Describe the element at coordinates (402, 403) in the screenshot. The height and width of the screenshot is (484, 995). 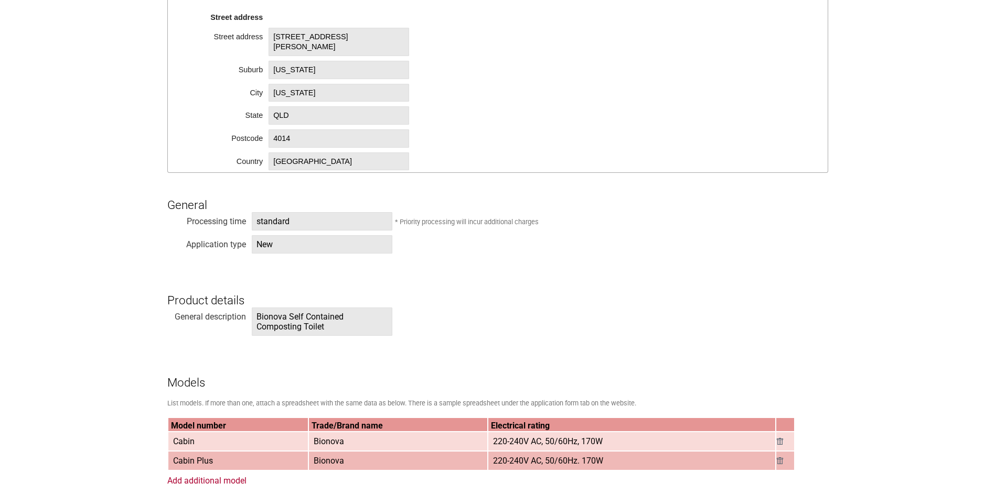
I see `small: List models. If more than one, attach a spreadsheet with the same data as below. There is a sampl...` at that location.